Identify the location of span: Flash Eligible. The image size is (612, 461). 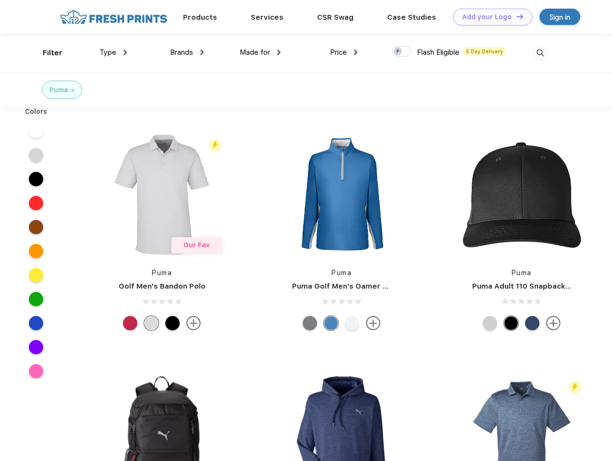
(438, 52).